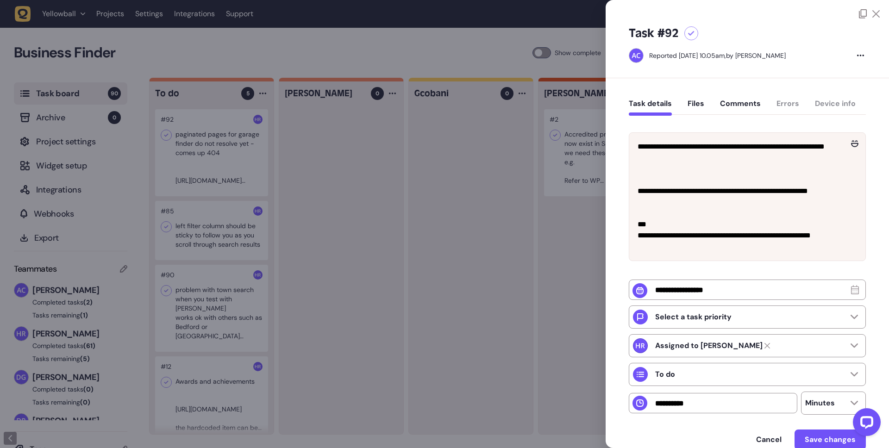  I want to click on button: Comments, so click(740, 107).